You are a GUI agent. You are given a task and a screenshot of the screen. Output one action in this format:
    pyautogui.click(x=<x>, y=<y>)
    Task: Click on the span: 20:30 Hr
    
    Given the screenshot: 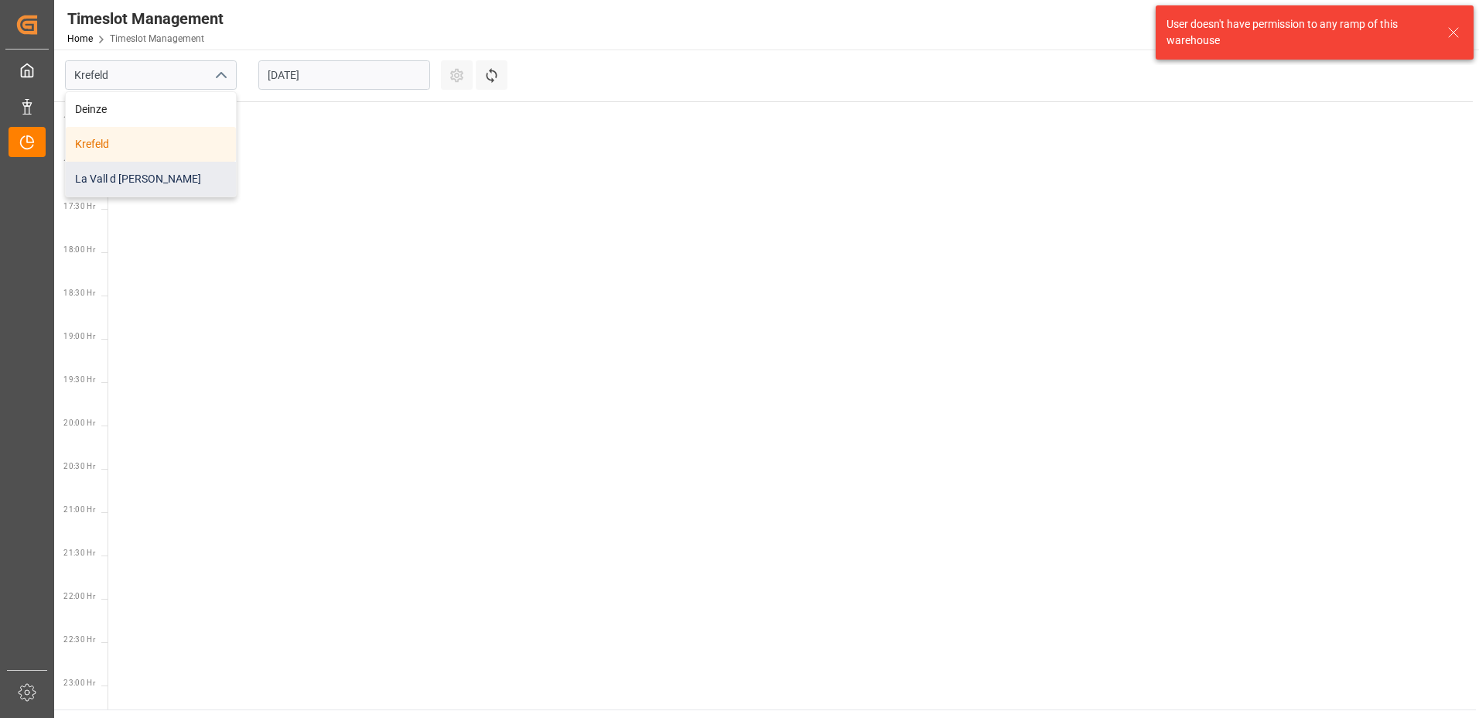 What is the action you would take?
    pyautogui.click(x=79, y=466)
    